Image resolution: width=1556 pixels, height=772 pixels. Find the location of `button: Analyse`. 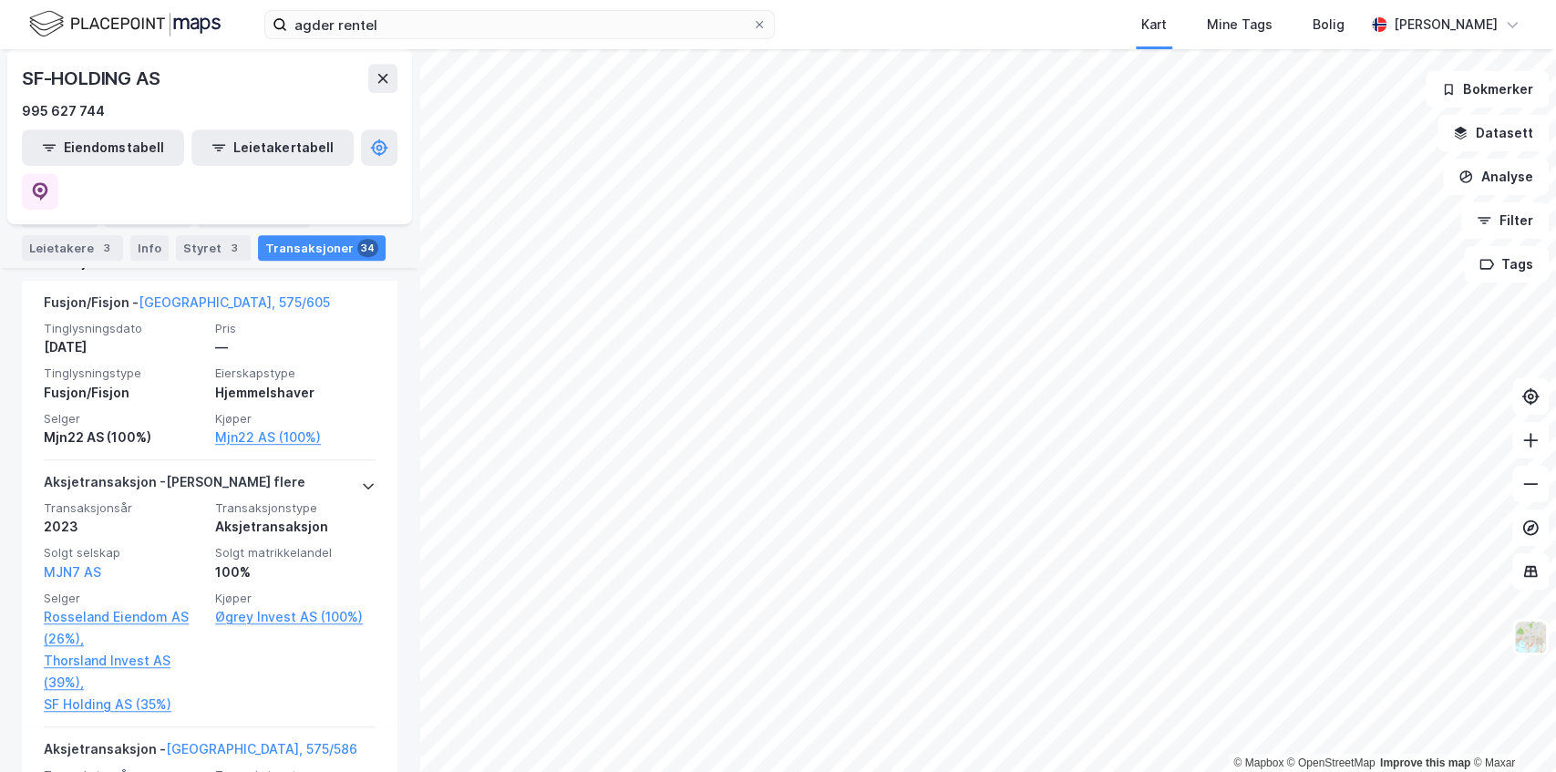

button: Analyse is located at coordinates (1496, 177).